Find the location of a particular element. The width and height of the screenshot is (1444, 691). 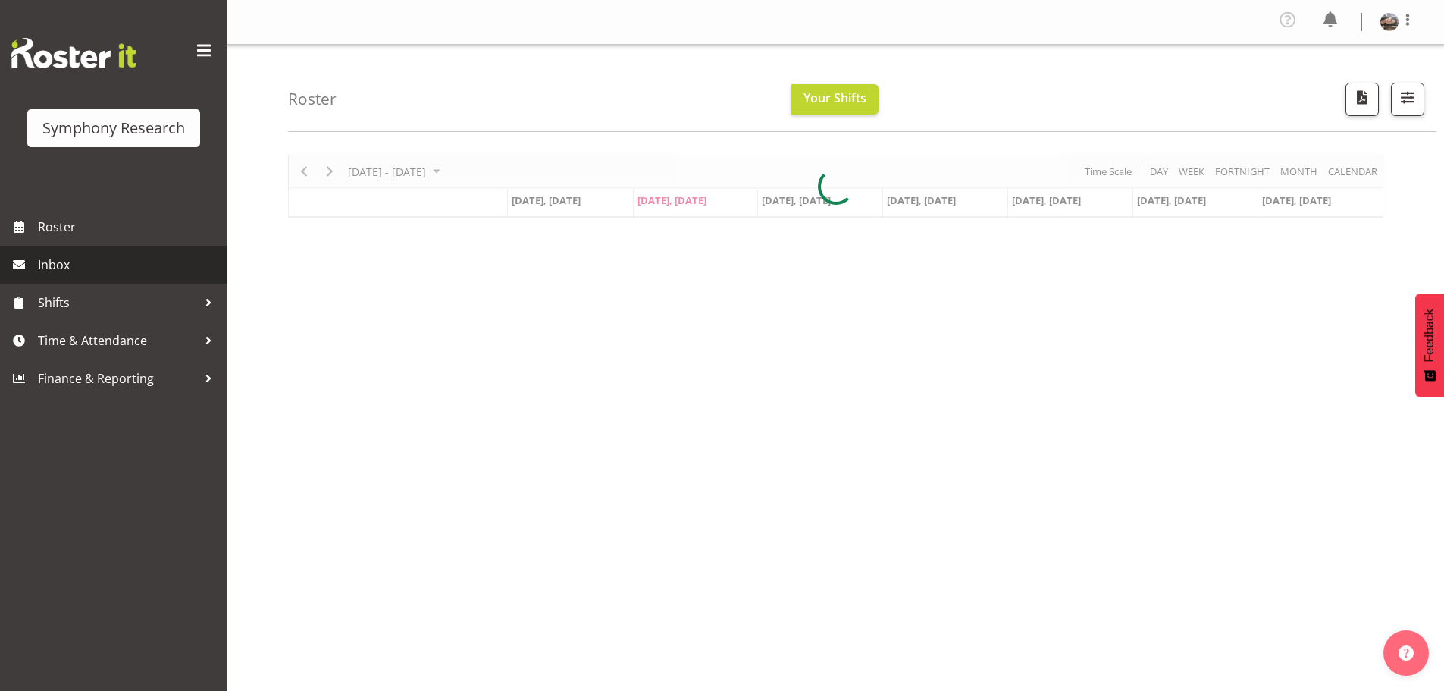

button: Your Shifts is located at coordinates (835, 99).